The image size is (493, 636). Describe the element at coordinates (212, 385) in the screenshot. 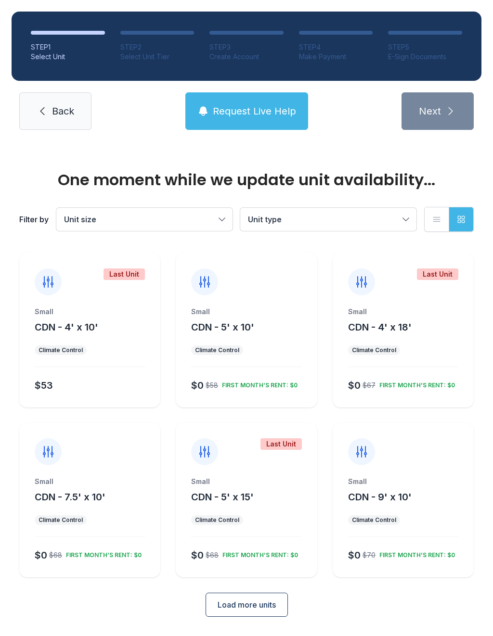

I see `div: $58` at that location.